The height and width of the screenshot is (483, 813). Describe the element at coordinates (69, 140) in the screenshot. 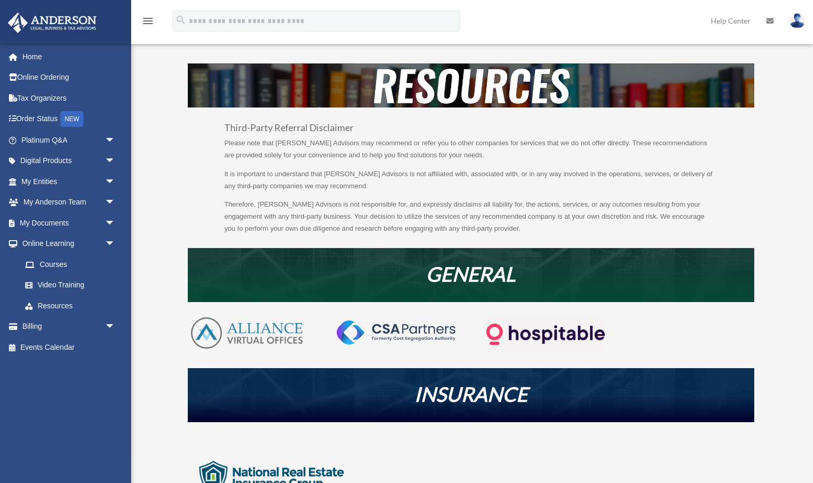

I see `a: Platinum Q&Aarrow_drop_down` at that location.